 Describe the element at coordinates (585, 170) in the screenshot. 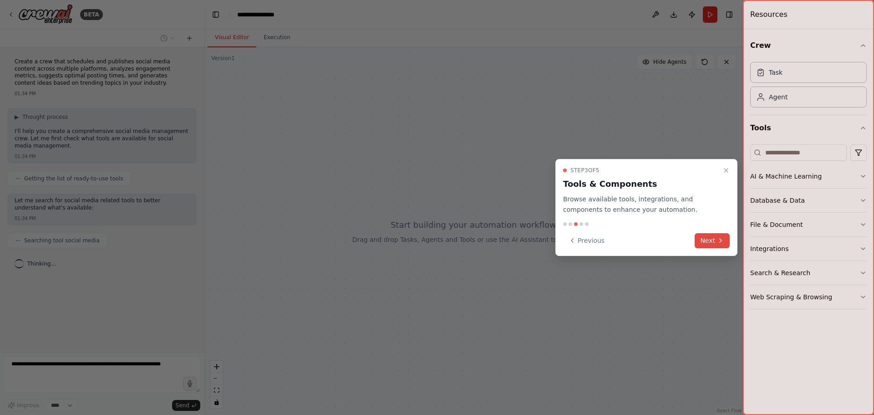

I see `span: Step 3 of 5` at that location.